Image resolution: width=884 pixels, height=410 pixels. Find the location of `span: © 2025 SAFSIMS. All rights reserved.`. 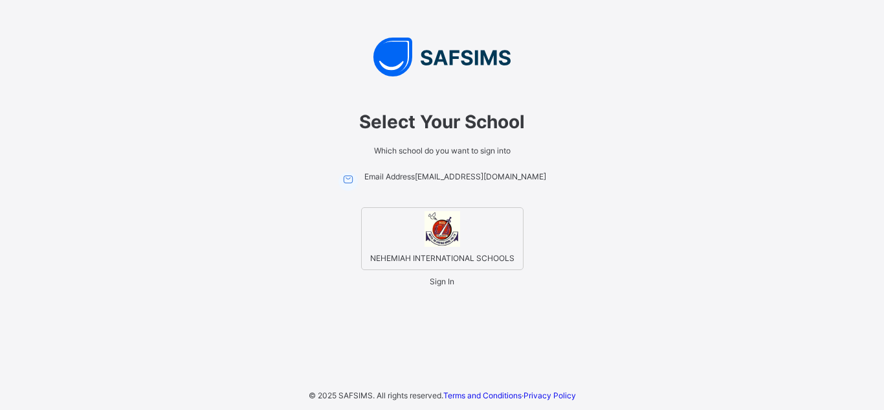

span: © 2025 SAFSIMS. All rights reserved. is located at coordinates (376, 395).